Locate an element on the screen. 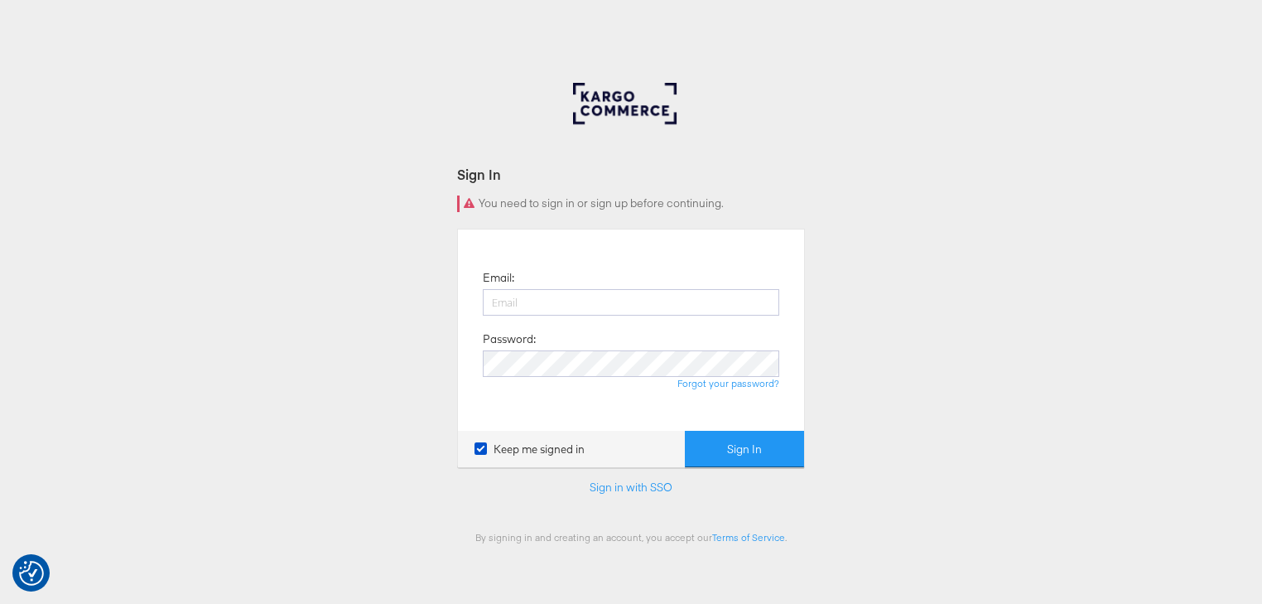  label: Keep me signed in is located at coordinates (529, 449).